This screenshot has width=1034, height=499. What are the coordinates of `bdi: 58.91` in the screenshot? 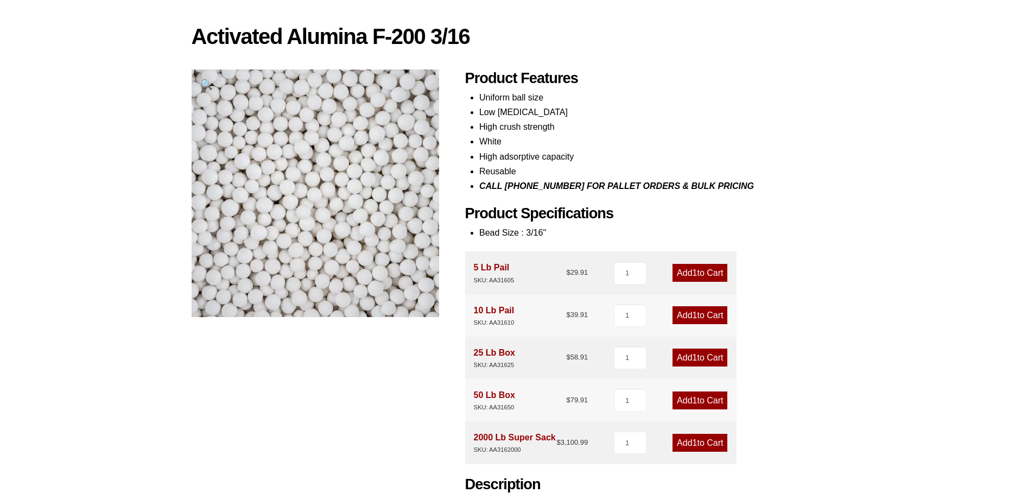 It's located at (577, 357).